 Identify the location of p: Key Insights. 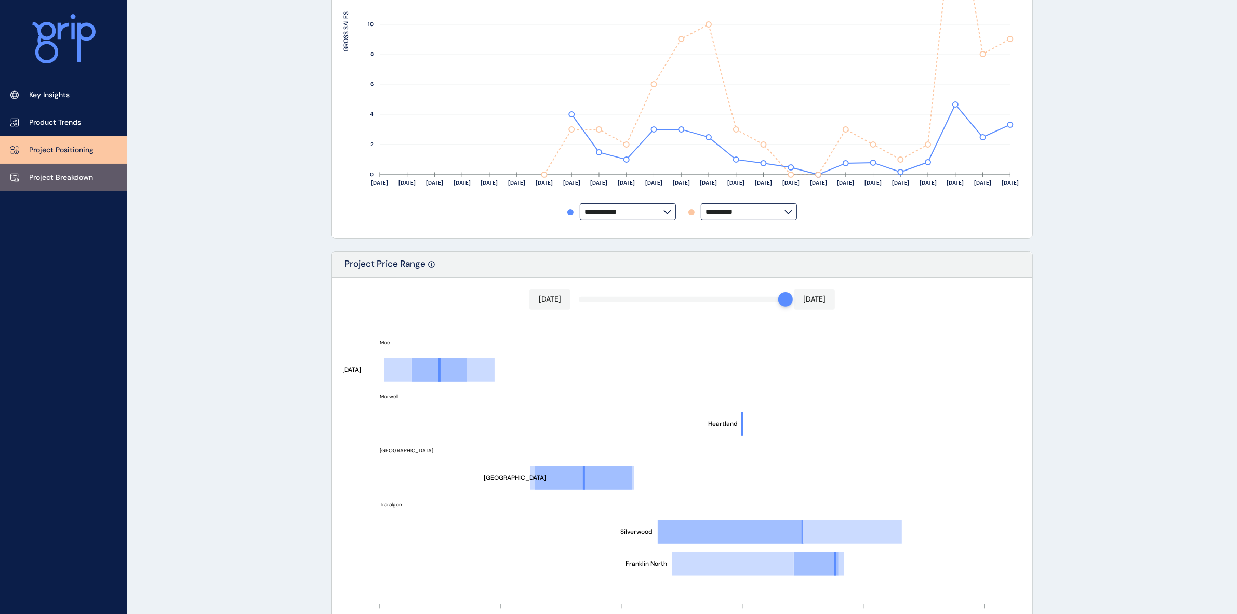
(49, 95).